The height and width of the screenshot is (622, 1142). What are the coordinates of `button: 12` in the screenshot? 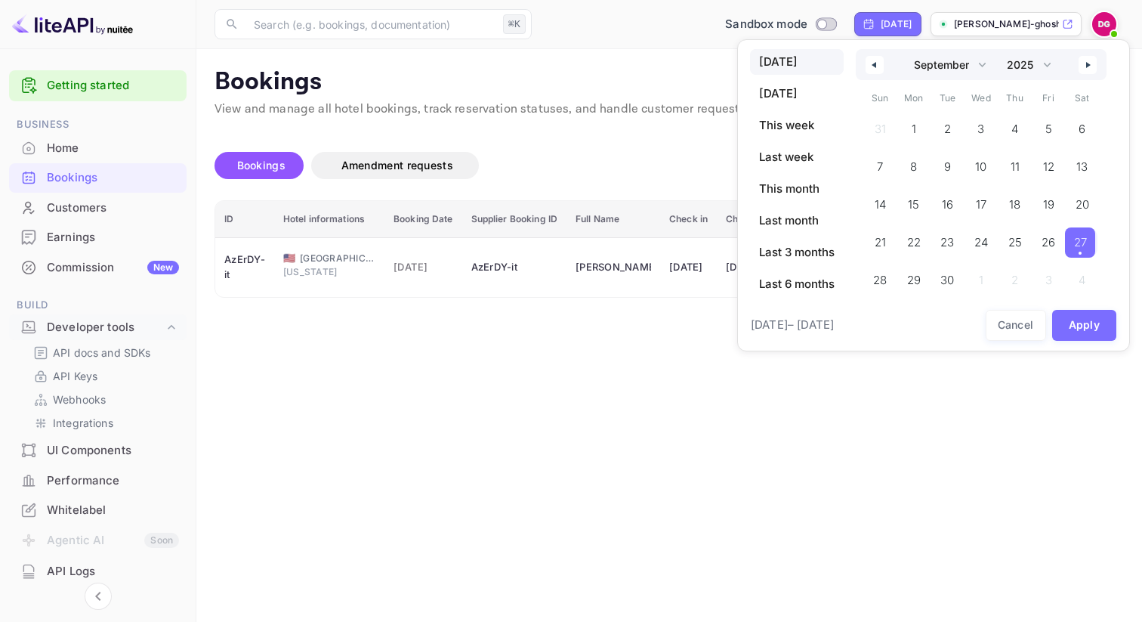 It's located at (1048, 163).